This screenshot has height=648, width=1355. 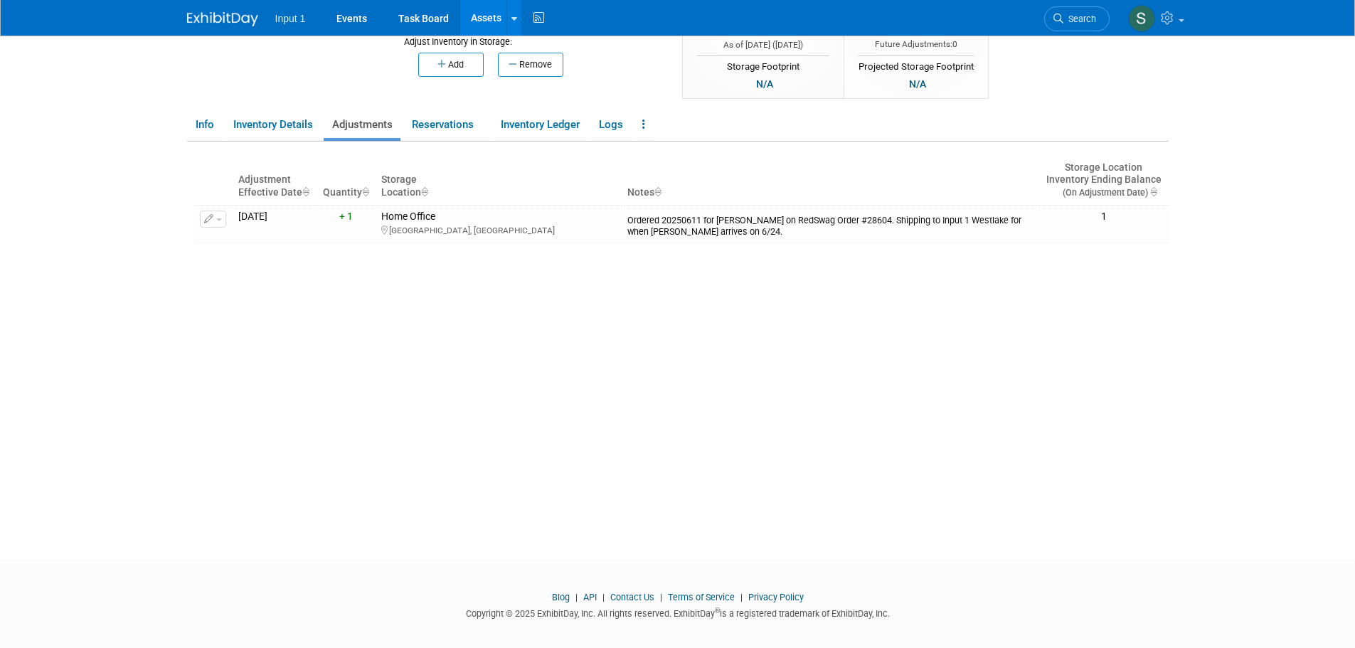 I want to click on div: Home Office, so click(x=499, y=223).